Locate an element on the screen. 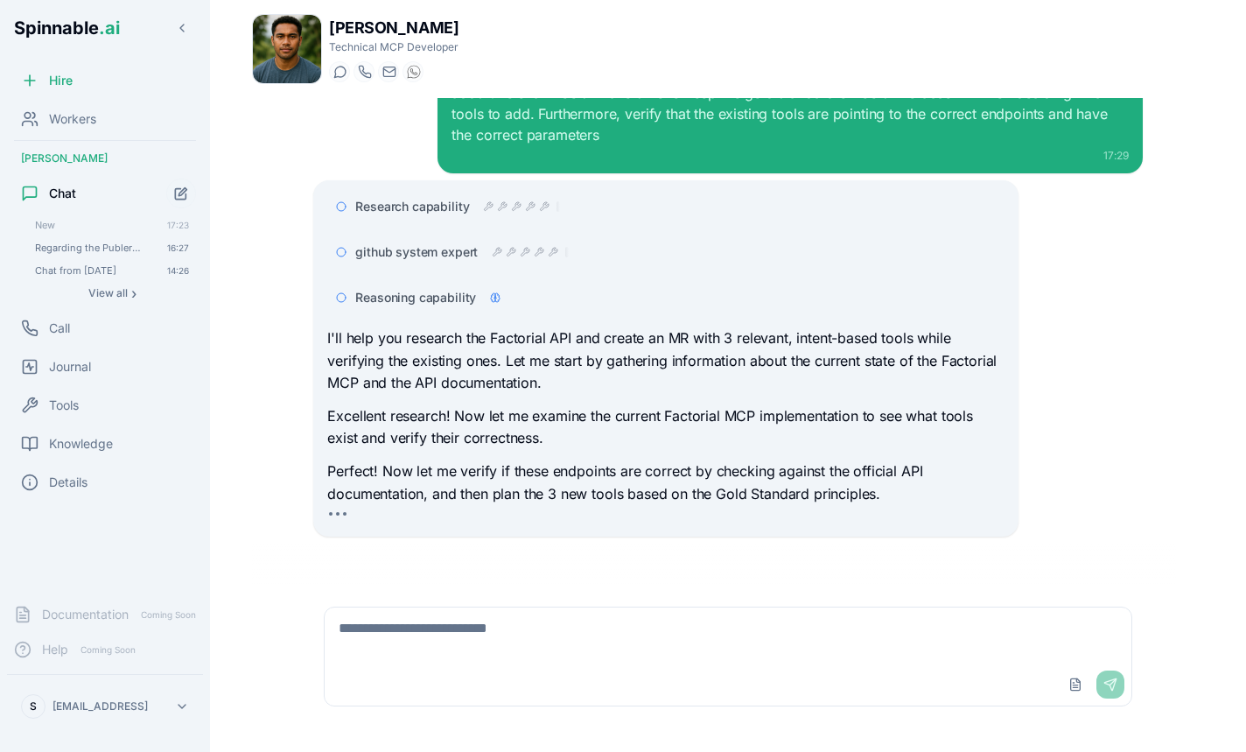  p: Perfect! Now let me verify if these endpoints are correct by checking against the official API do... is located at coordinates (665, 482).